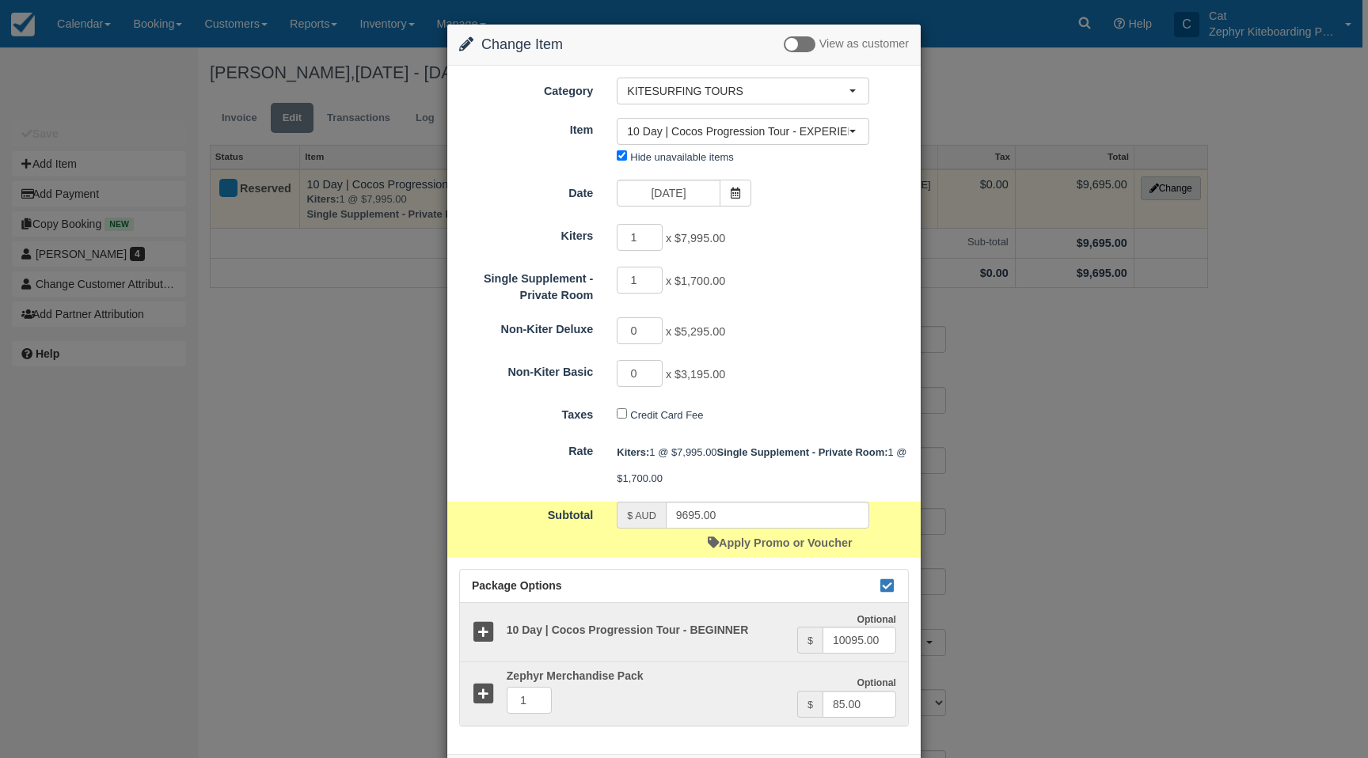  Describe the element at coordinates (742, 91) in the screenshot. I see `button: KITESURFING TOURS` at that location.